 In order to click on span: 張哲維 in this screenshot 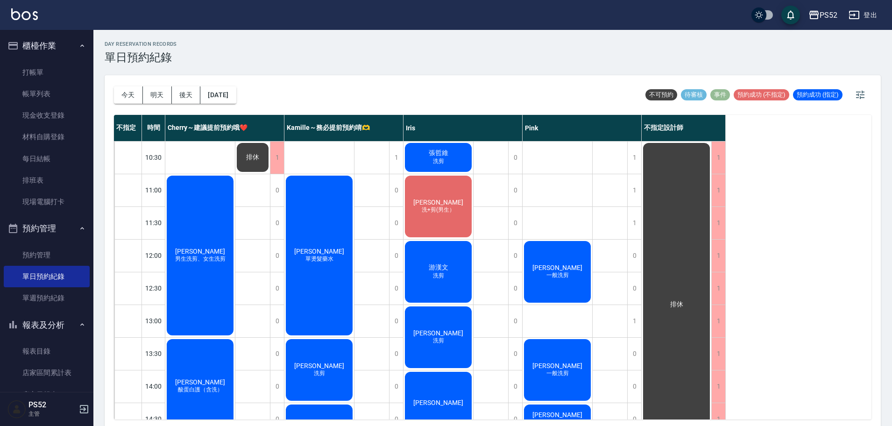, I will do `click(438, 153)`.